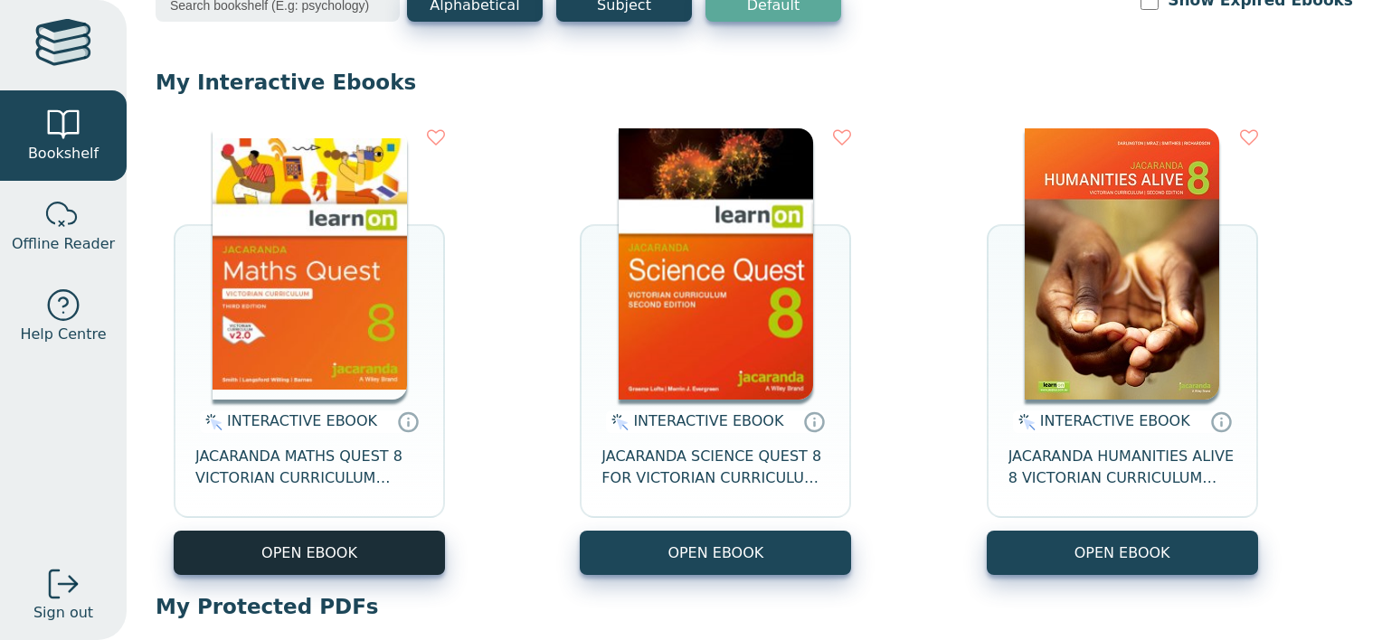 The height and width of the screenshot is (640, 1382). What do you see at coordinates (63, 154) in the screenshot?
I see `span: Bookshelf` at bounding box center [63, 154].